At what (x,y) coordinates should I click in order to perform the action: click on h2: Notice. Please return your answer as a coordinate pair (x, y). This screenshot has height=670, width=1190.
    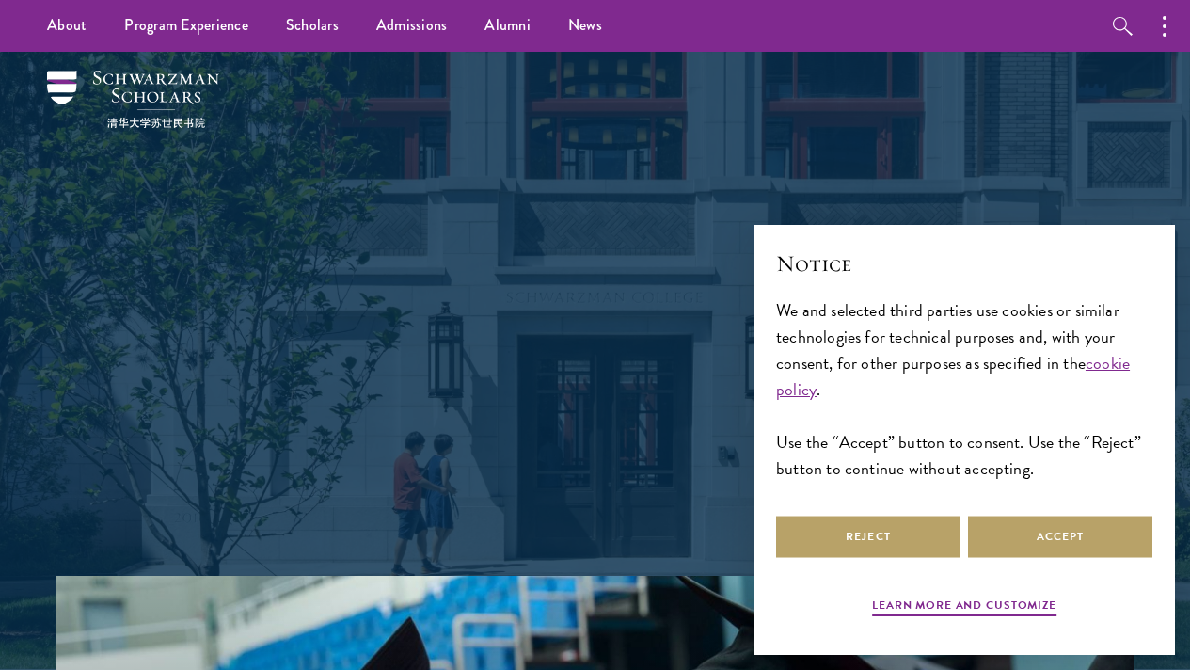
    Looking at the image, I should click on (964, 263).